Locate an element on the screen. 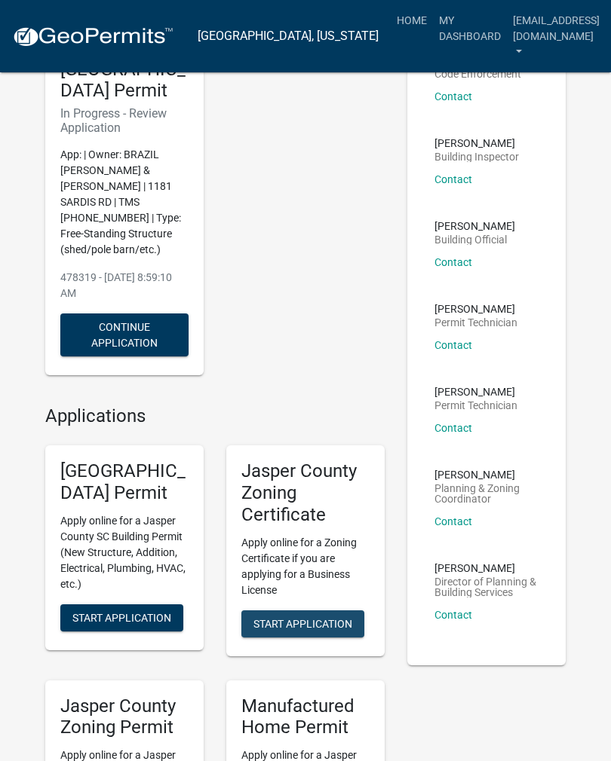 This screenshot has width=611, height=761. p: Building Inspector is located at coordinates (476, 157).